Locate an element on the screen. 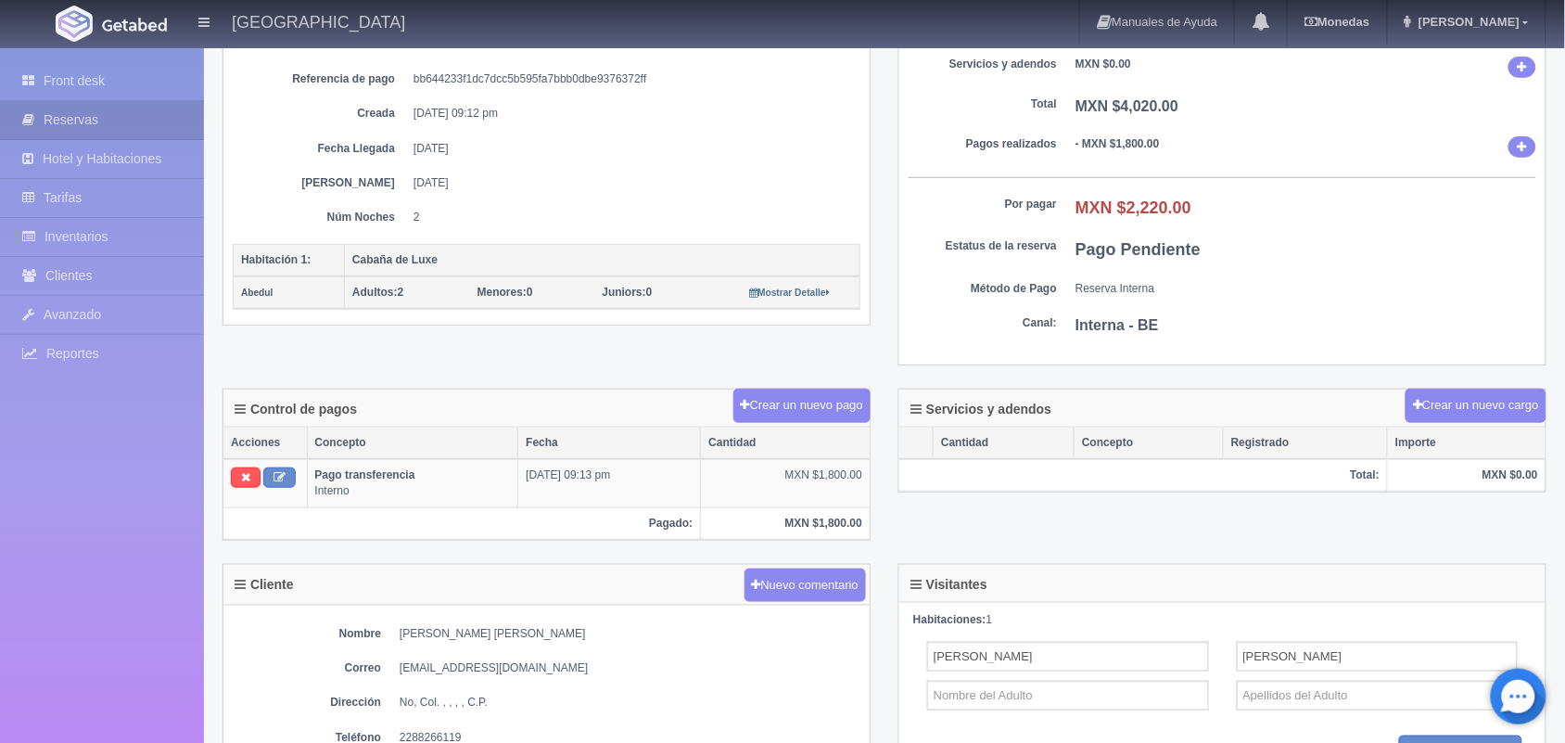  td: MXN $1,800.00 is located at coordinates (785, 483).